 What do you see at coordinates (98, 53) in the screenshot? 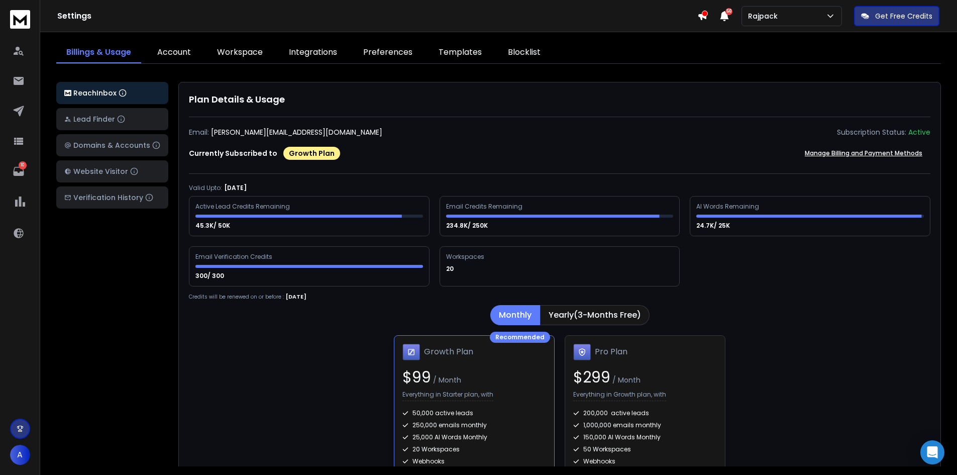
I see `a: Billings & Usage` at bounding box center [98, 53].